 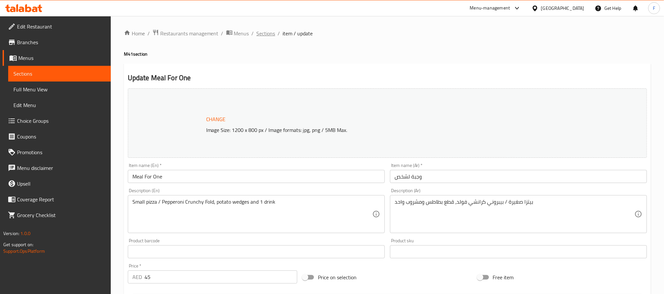 What do you see at coordinates (298, 33) in the screenshot?
I see `span: item / update` at bounding box center [298, 33].